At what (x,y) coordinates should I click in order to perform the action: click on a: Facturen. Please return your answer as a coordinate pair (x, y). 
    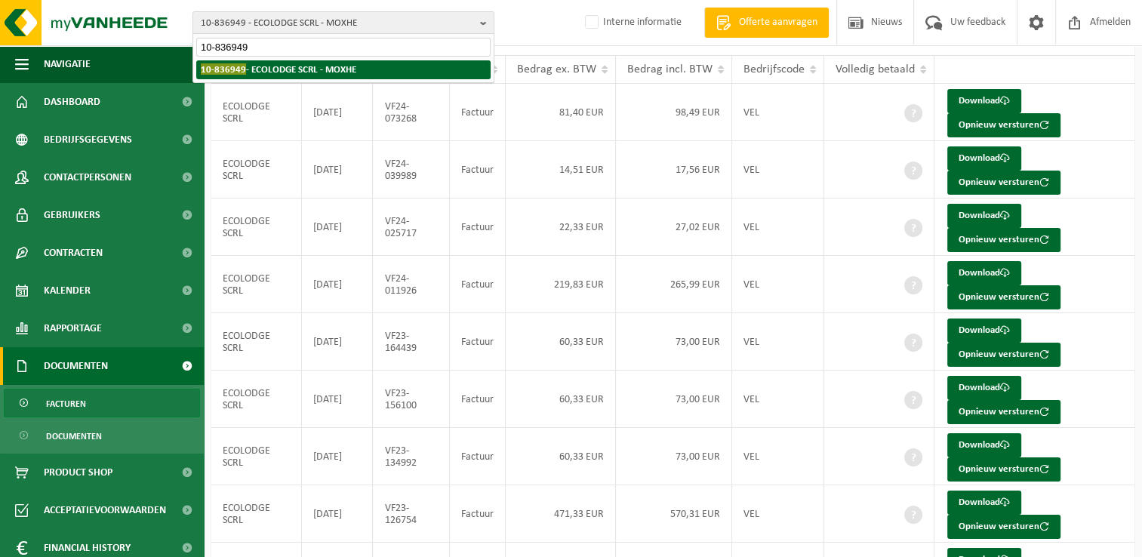
    Looking at the image, I should click on (102, 403).